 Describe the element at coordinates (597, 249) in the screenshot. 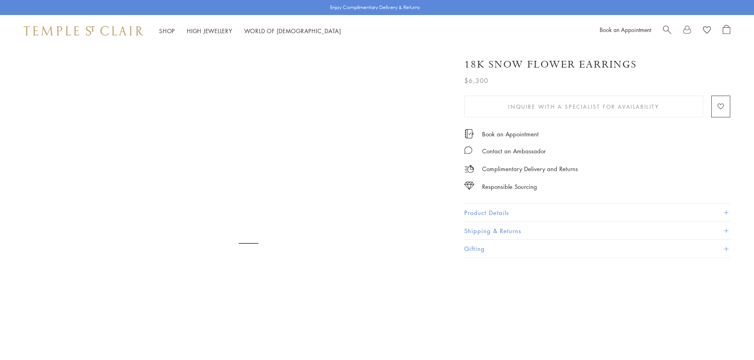

I see `button: Gifting` at that location.